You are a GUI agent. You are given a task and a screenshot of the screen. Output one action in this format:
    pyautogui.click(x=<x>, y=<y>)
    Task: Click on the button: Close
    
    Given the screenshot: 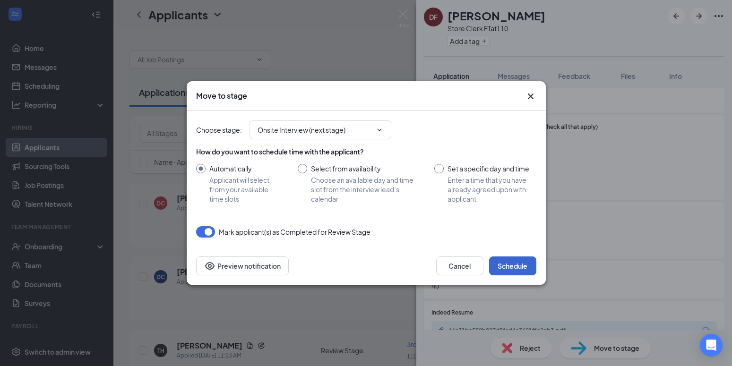 What is the action you would take?
    pyautogui.click(x=531, y=96)
    